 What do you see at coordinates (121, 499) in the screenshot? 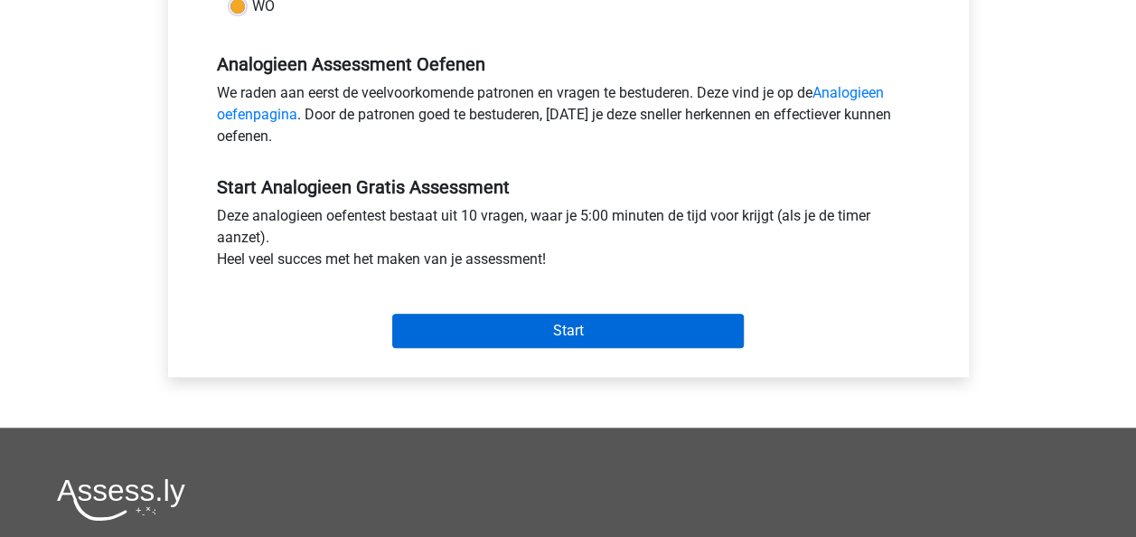
I see `img: Assessly logo` at bounding box center [121, 499].